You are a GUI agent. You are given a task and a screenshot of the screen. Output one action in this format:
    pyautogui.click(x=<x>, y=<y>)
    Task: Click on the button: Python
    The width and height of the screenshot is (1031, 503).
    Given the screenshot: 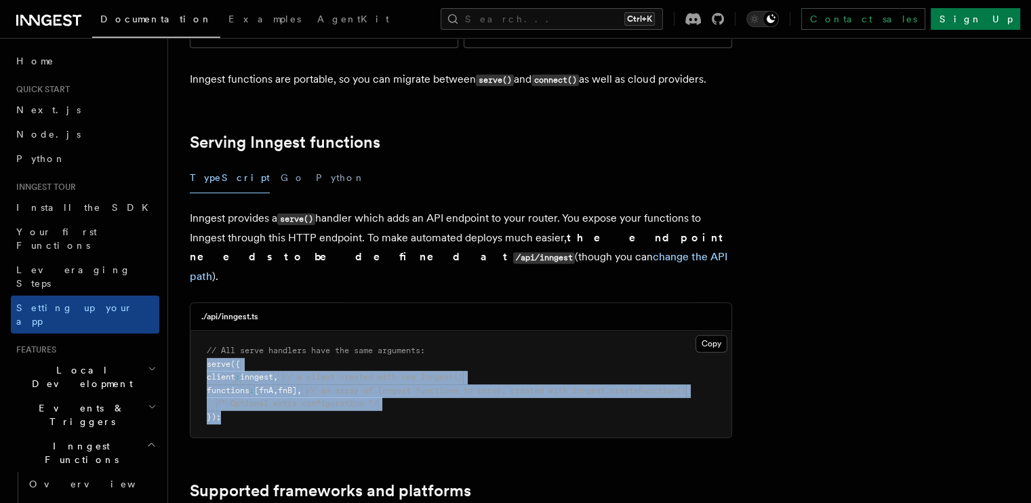 What is the action you would take?
    pyautogui.click(x=340, y=178)
    